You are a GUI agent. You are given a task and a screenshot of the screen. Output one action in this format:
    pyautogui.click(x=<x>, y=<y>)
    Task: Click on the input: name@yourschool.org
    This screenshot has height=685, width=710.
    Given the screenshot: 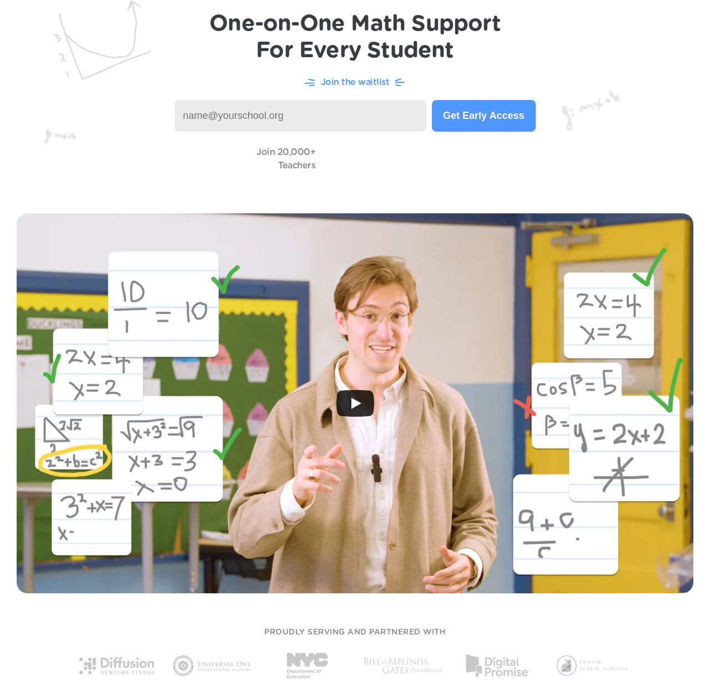 What is the action you would take?
    pyautogui.click(x=301, y=116)
    